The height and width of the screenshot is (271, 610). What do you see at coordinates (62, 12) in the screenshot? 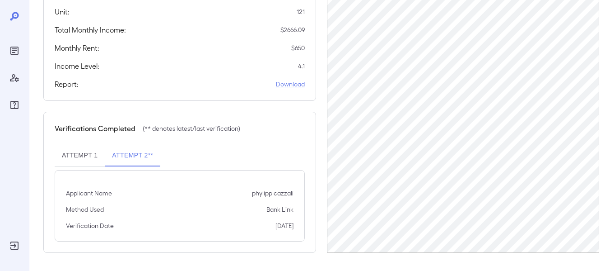
I see `h5: Unit:` at bounding box center [62, 12].